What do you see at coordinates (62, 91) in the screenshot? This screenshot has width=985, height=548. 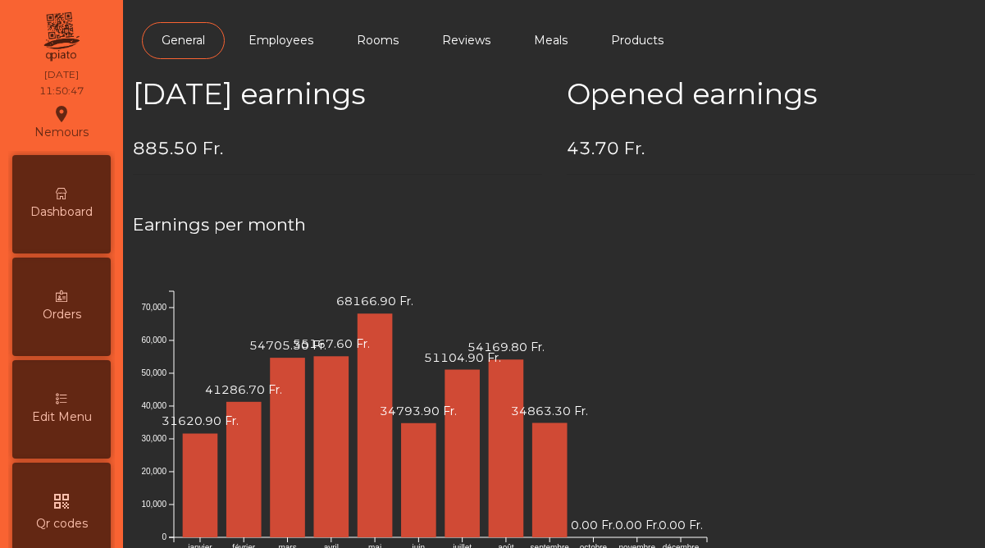 I see `div: 11:50:47` at bounding box center [62, 91].